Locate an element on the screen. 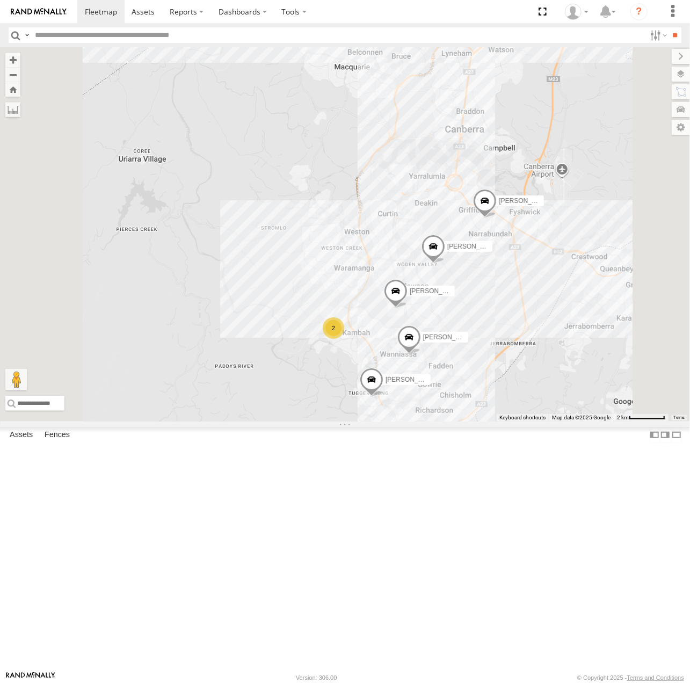 The width and height of the screenshot is (690, 683). img: rand-logo.svg is located at coordinates (39, 12).